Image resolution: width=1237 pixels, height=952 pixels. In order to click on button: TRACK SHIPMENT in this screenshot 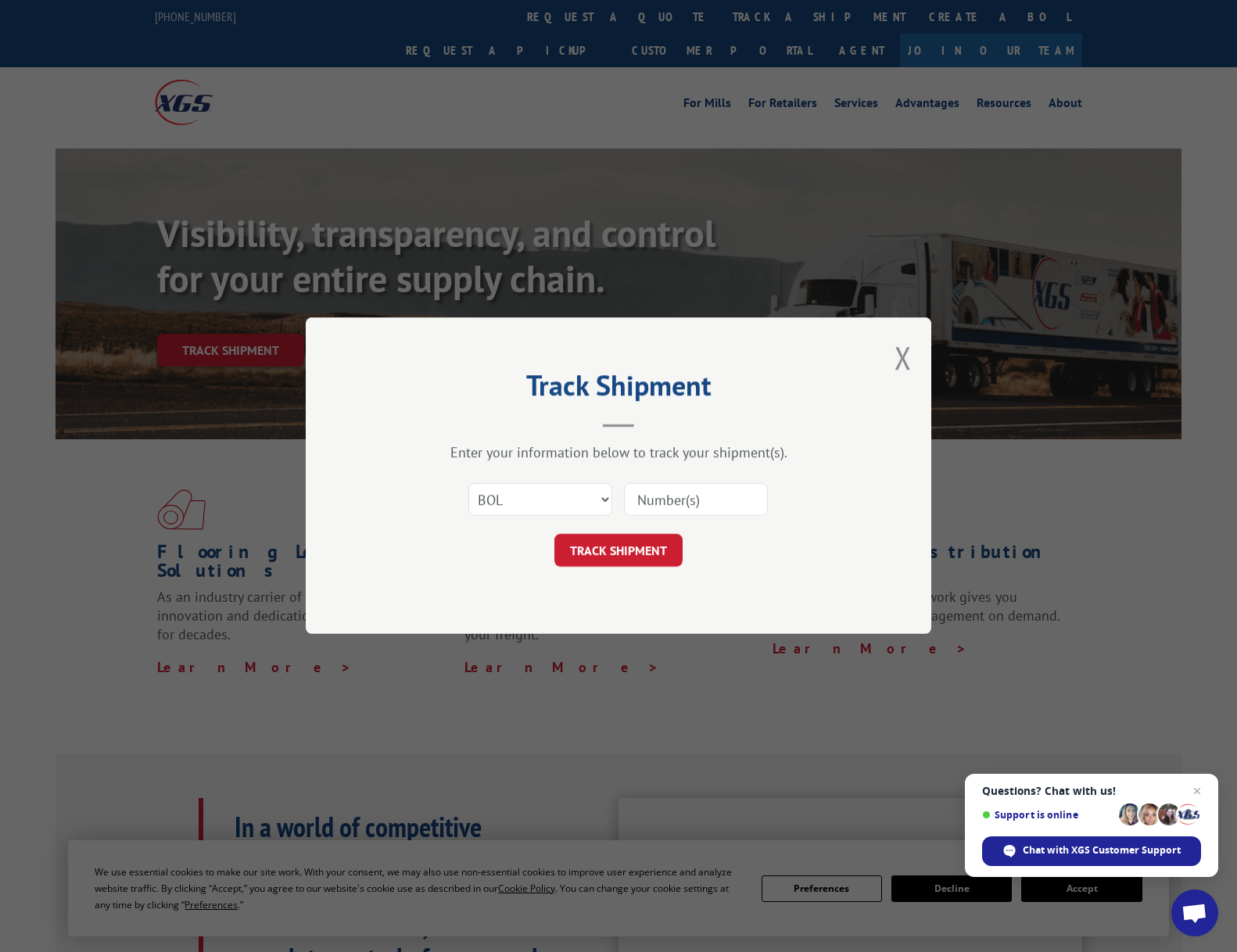, I will do `click(619, 551)`.